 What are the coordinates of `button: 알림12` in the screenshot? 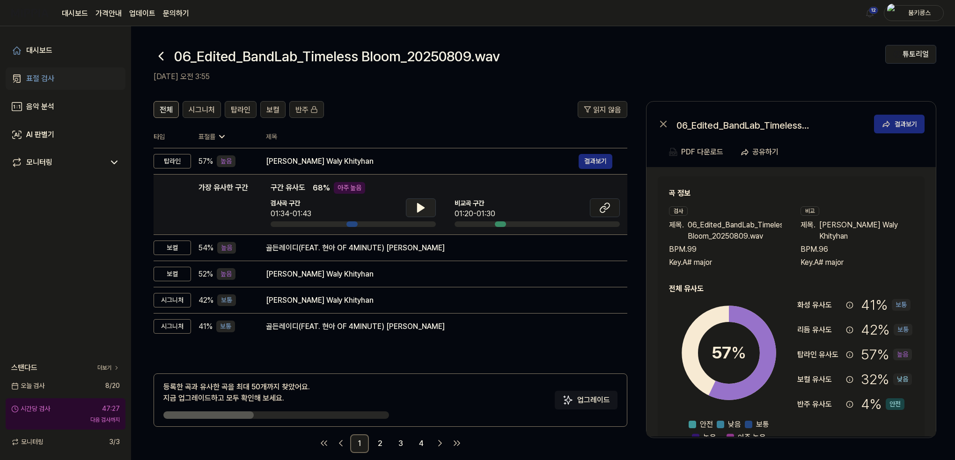 It's located at (869, 13).